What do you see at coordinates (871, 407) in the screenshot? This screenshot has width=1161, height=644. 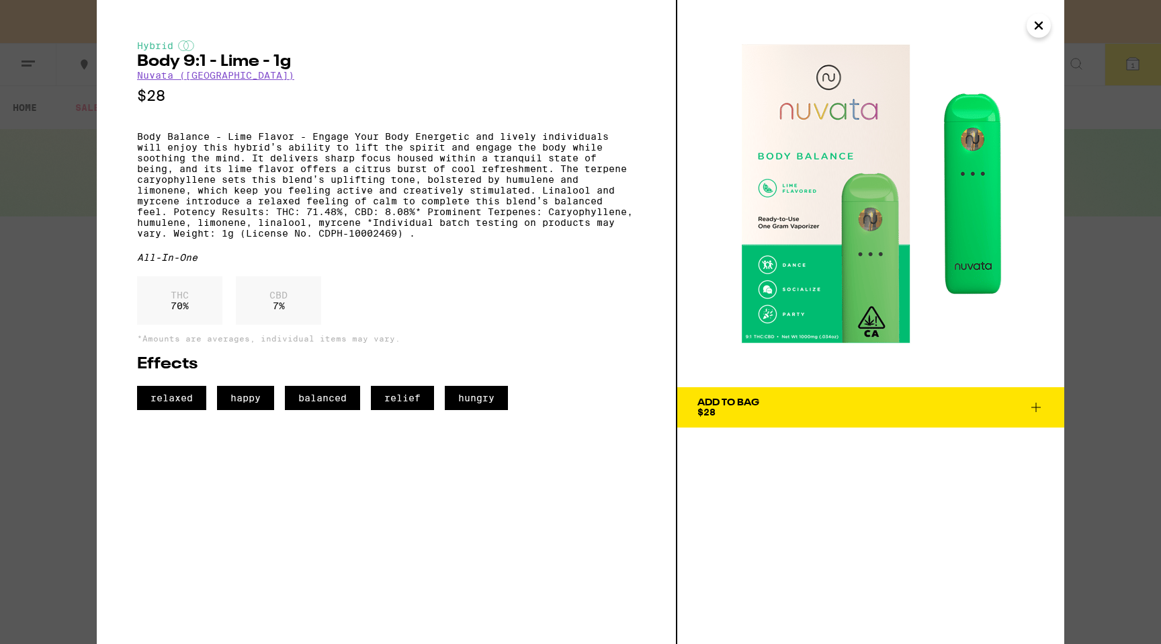 I see `button: Add To Bag$28` at bounding box center [871, 407].